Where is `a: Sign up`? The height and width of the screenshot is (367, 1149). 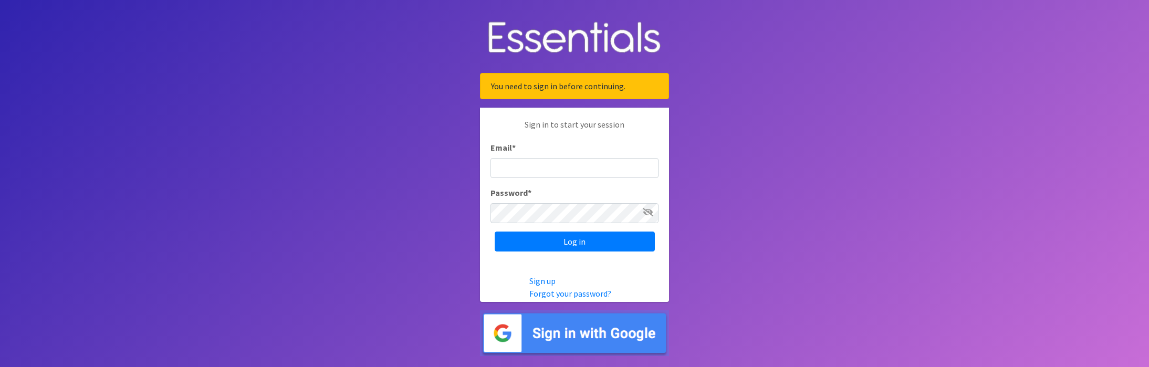
a: Sign up is located at coordinates (543, 281).